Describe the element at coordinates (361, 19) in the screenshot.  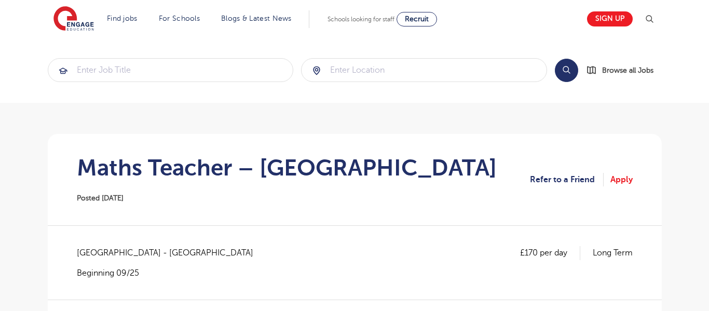
I see `span: Schools looking for staff` at that location.